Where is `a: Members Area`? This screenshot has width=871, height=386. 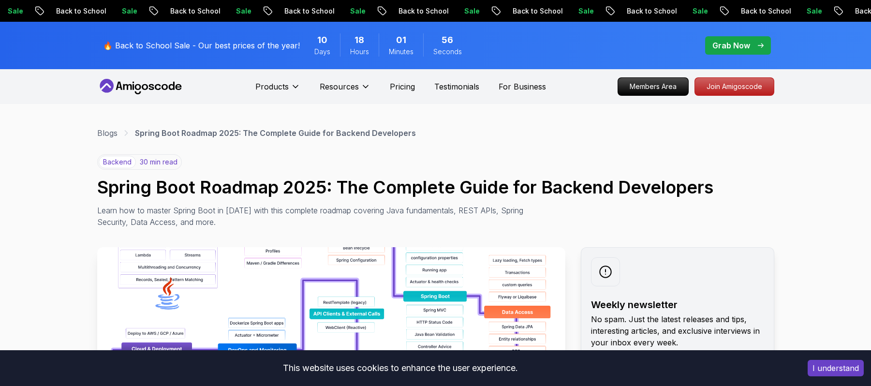
a: Members Area is located at coordinates (653, 87).